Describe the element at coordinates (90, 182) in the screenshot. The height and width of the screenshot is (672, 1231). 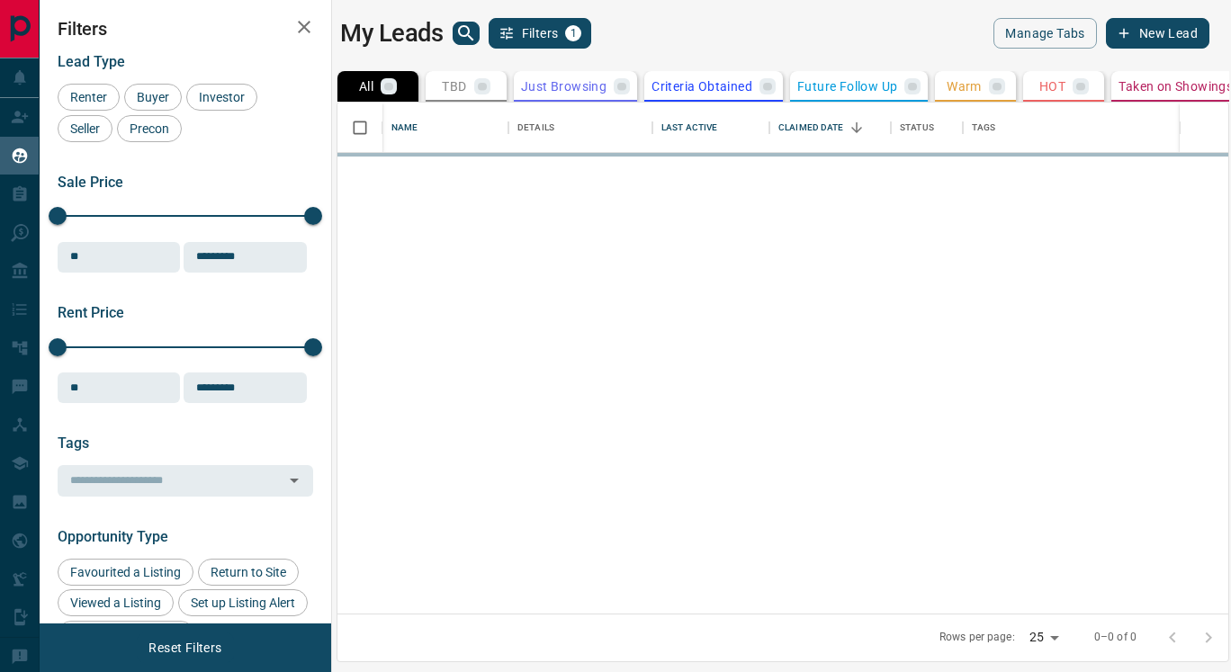
I see `span: Sale Price` at that location.